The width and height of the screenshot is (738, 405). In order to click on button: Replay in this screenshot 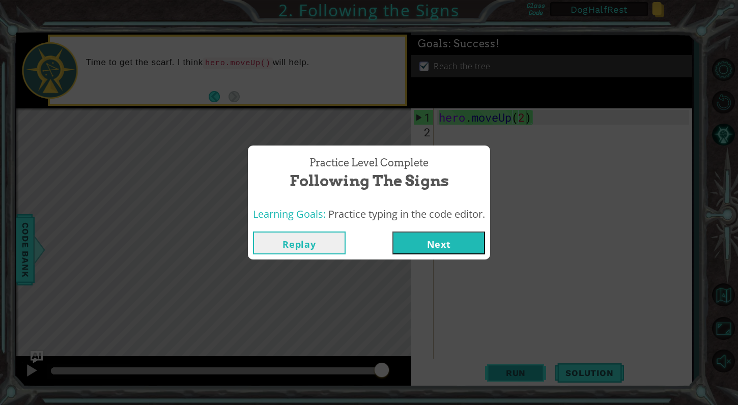, I will do `click(299, 243)`.